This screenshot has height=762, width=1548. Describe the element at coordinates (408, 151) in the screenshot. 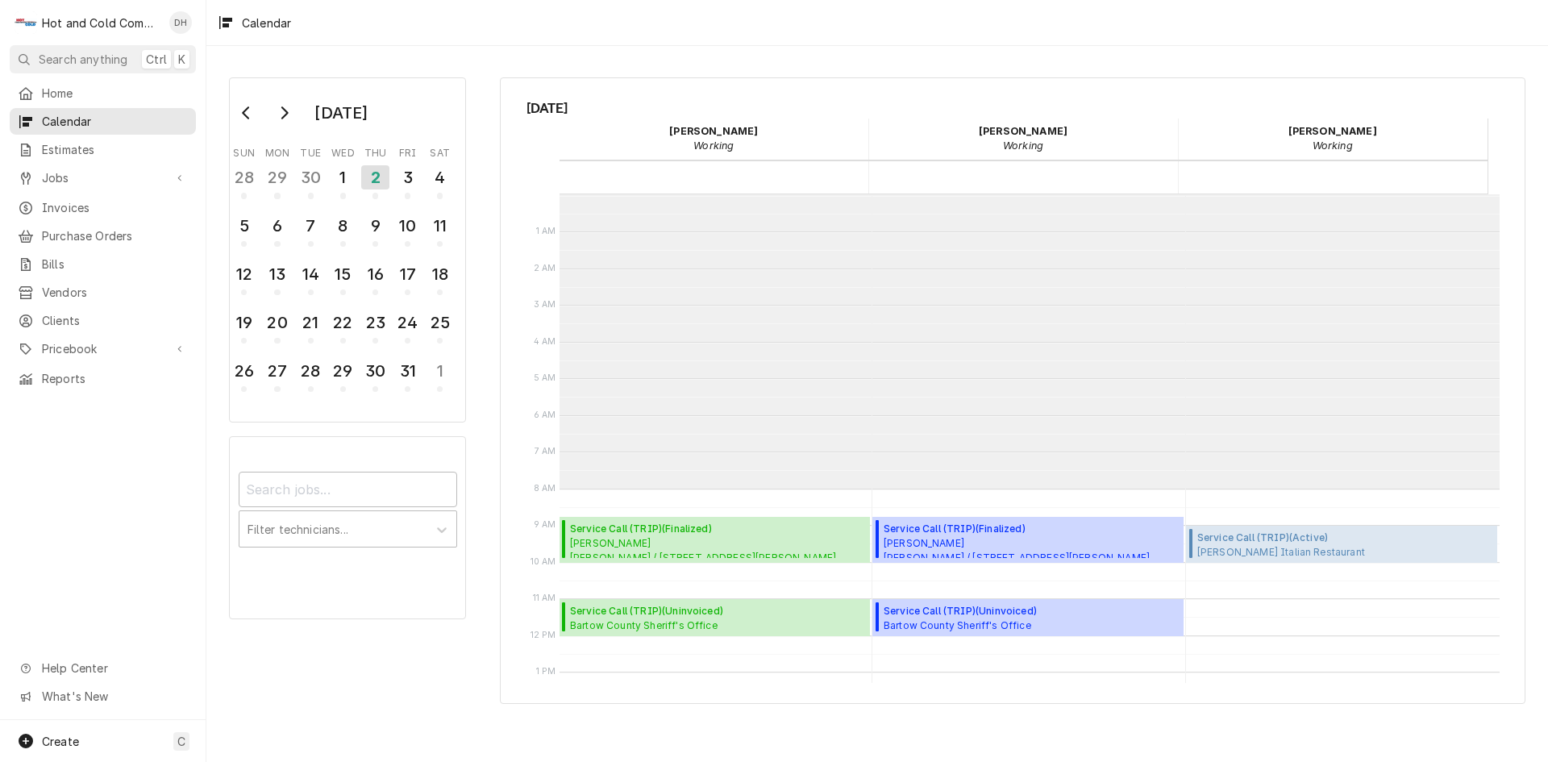

I see `th: Friday` at that location.